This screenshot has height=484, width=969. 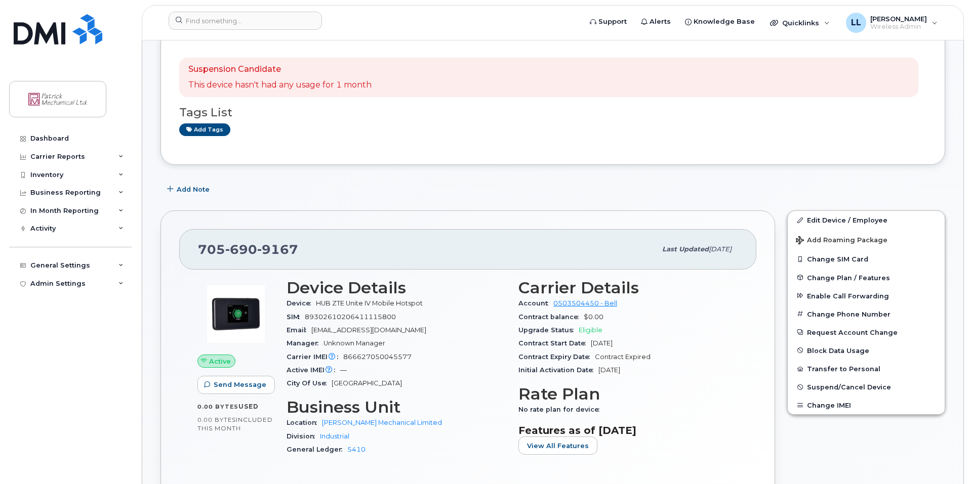 I want to click on span: Upgrade Status, so click(x=548, y=330).